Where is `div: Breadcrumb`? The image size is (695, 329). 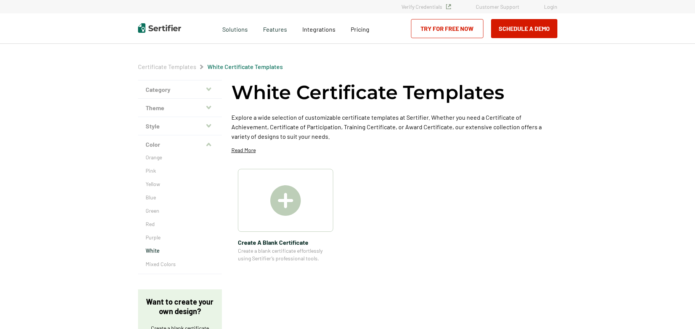
div: Breadcrumb is located at coordinates (211, 67).